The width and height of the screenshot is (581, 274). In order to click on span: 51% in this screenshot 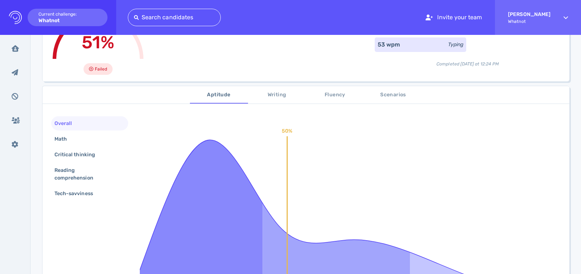, I will do `click(98, 42)`.